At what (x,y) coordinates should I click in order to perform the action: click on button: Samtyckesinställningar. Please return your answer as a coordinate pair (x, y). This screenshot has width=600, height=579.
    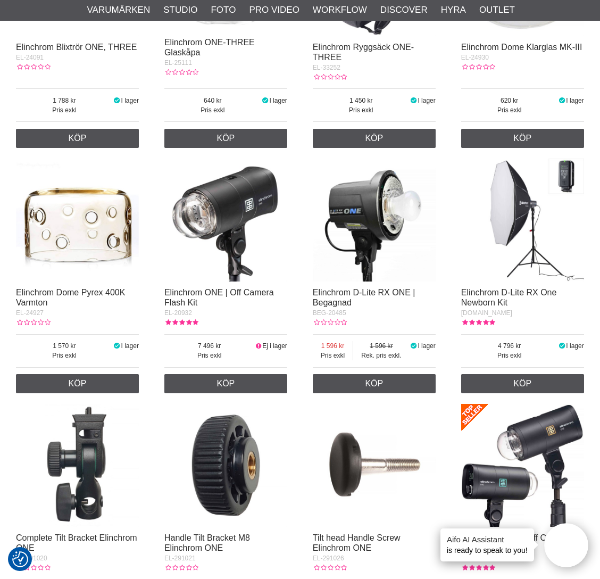
    Looking at the image, I should click on (20, 559).